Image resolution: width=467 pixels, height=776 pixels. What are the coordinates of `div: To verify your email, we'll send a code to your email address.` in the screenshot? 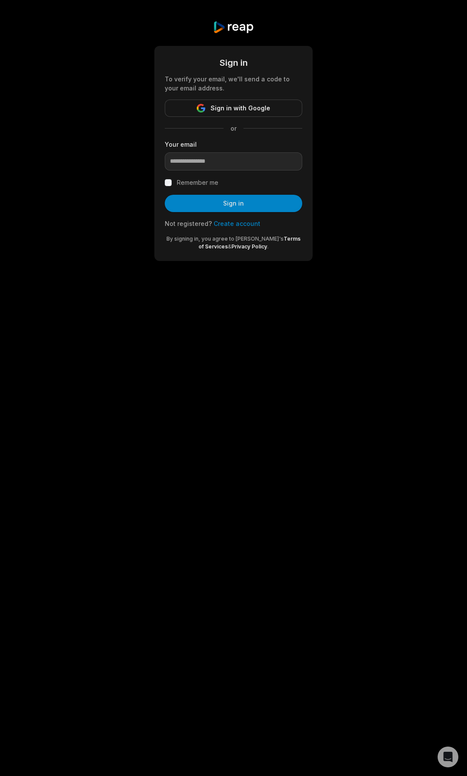 It's located at (234, 83).